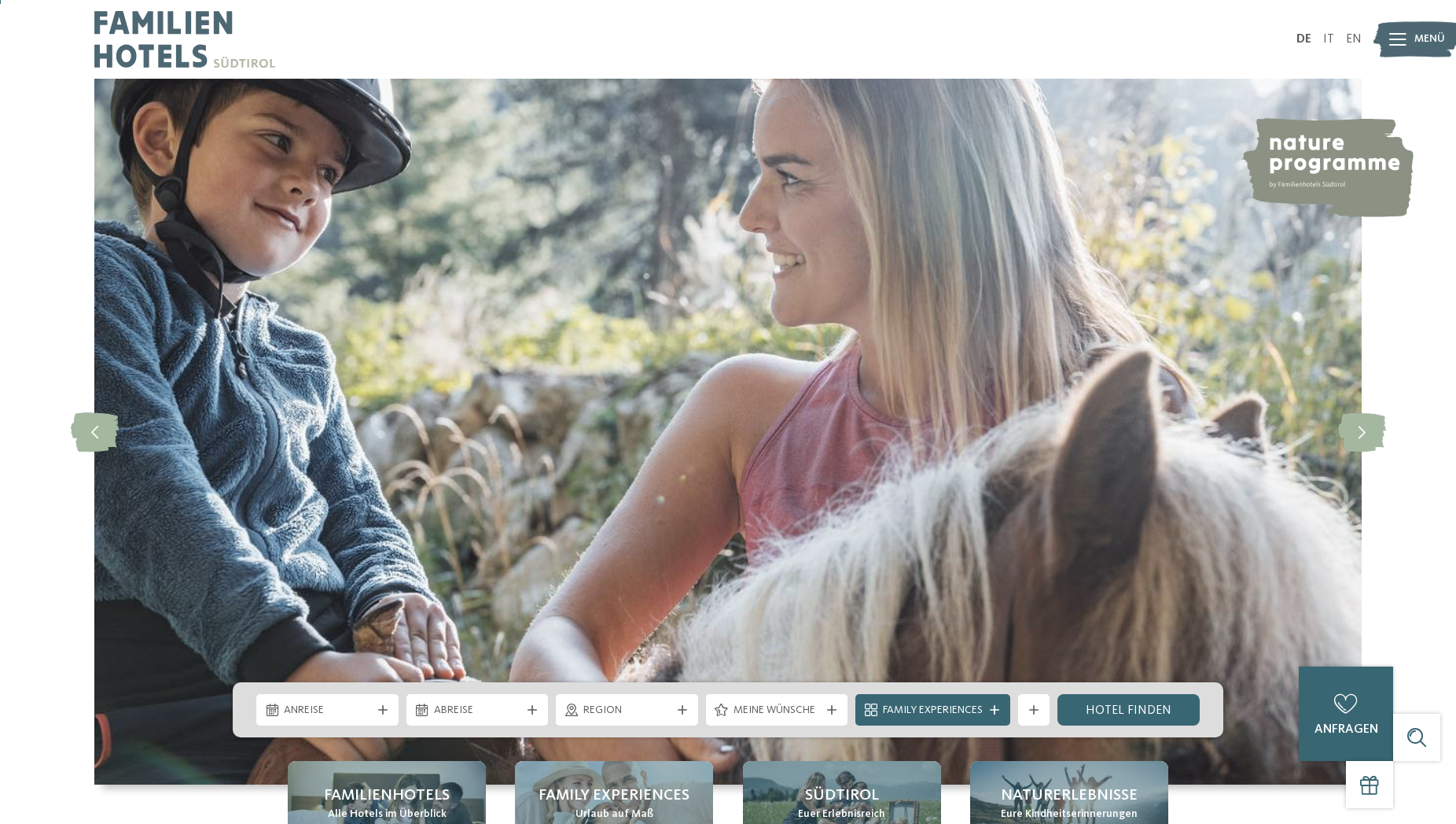 This screenshot has height=824, width=1456. Describe the element at coordinates (1304, 39) in the screenshot. I see `a: DE` at that location.